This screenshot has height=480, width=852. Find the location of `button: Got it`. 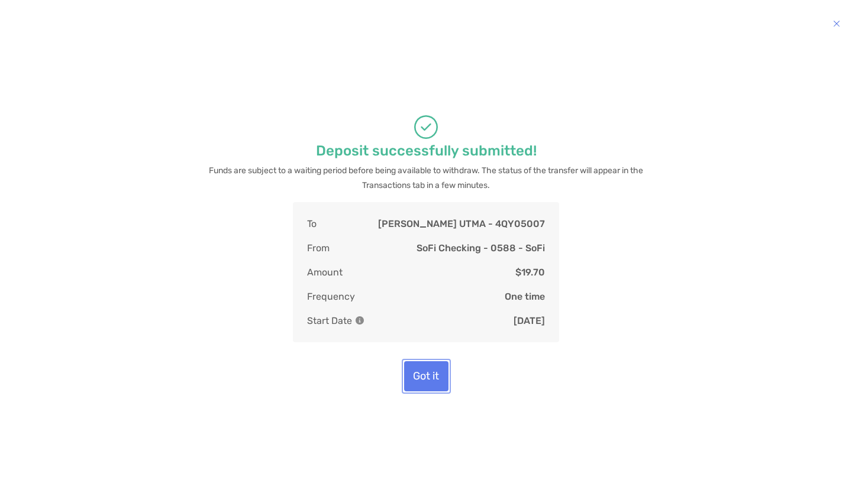

button: Got it is located at coordinates (426, 376).